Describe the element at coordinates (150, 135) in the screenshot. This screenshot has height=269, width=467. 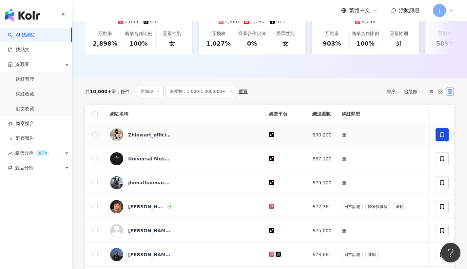
I see `div: Zhlowart_official` at that location.